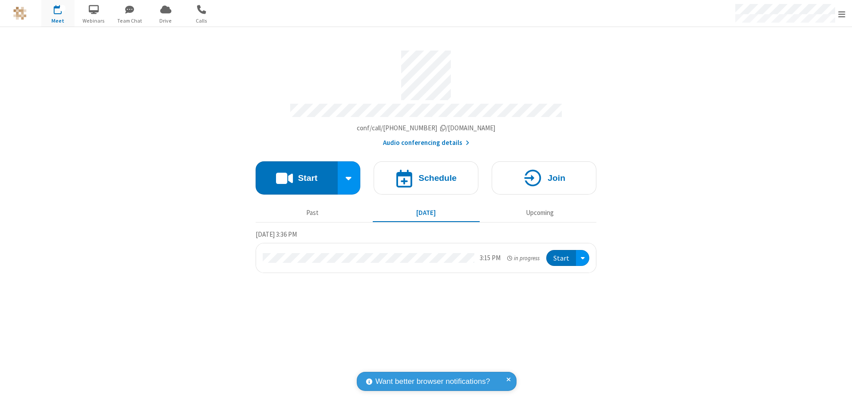  Describe the element at coordinates (312, 213) in the screenshot. I see `button: Past` at that location.